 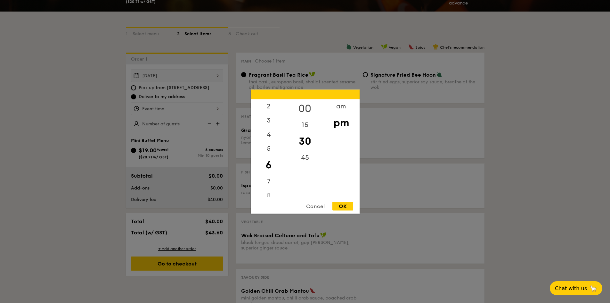 I want to click on div: 8, so click(x=269, y=195).